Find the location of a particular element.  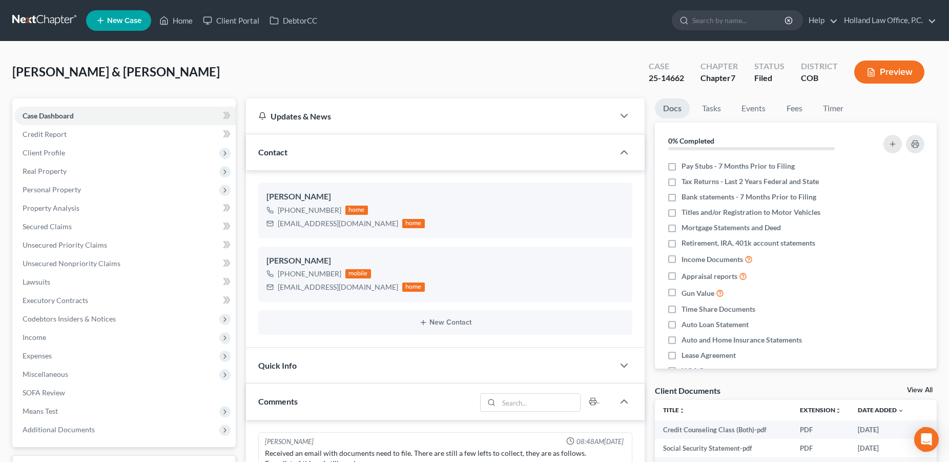

a: Credit Report is located at coordinates (125, 134).